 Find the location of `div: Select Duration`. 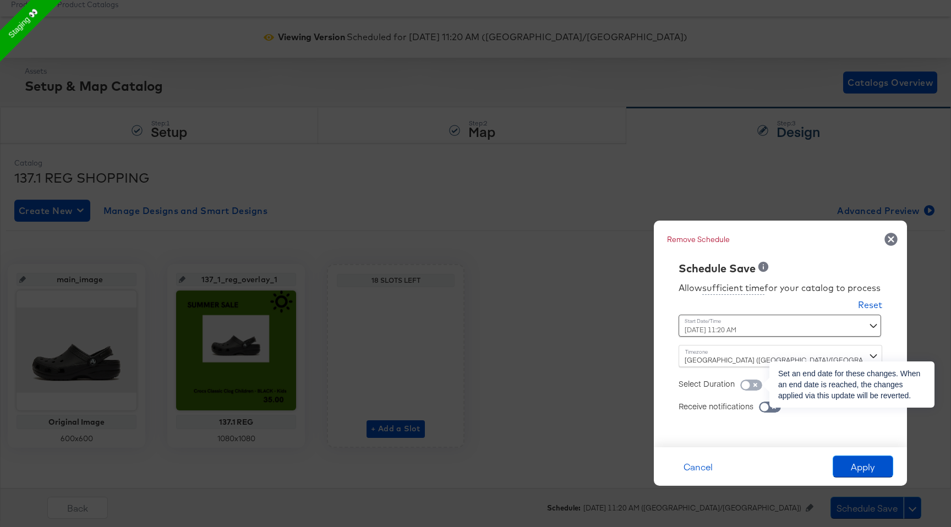

div: Select Duration is located at coordinates (707, 384).